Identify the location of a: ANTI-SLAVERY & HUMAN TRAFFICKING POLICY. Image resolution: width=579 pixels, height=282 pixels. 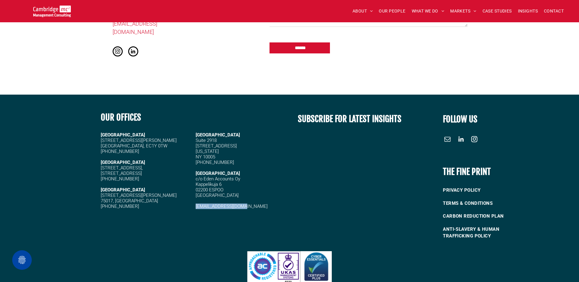
(485, 233).